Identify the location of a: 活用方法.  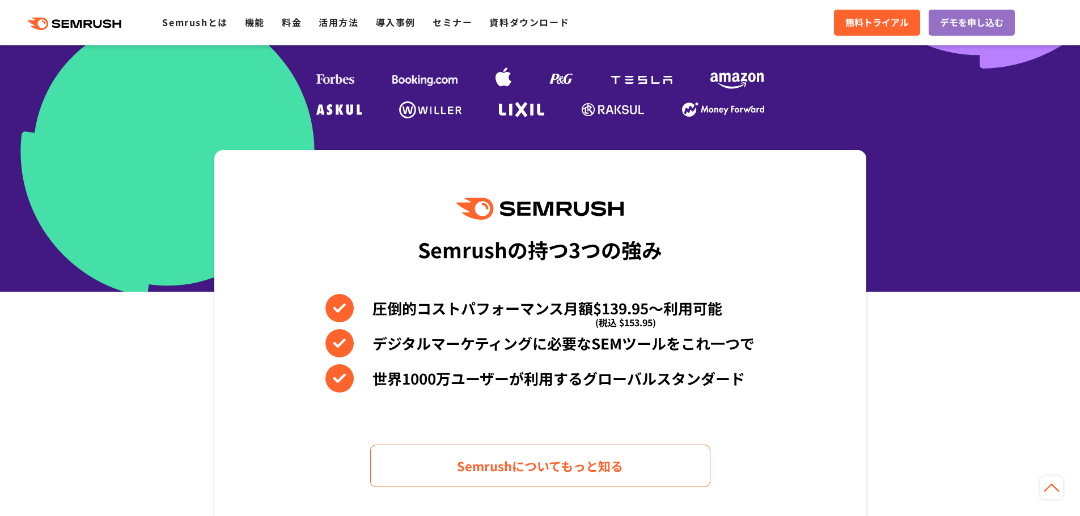
(338, 22).